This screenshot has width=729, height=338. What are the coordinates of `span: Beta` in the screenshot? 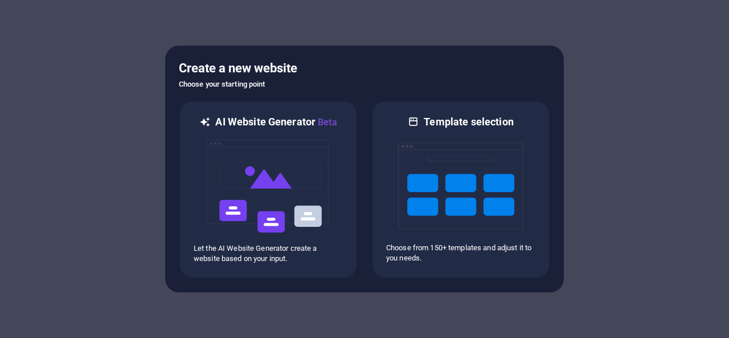 It's located at (326, 122).